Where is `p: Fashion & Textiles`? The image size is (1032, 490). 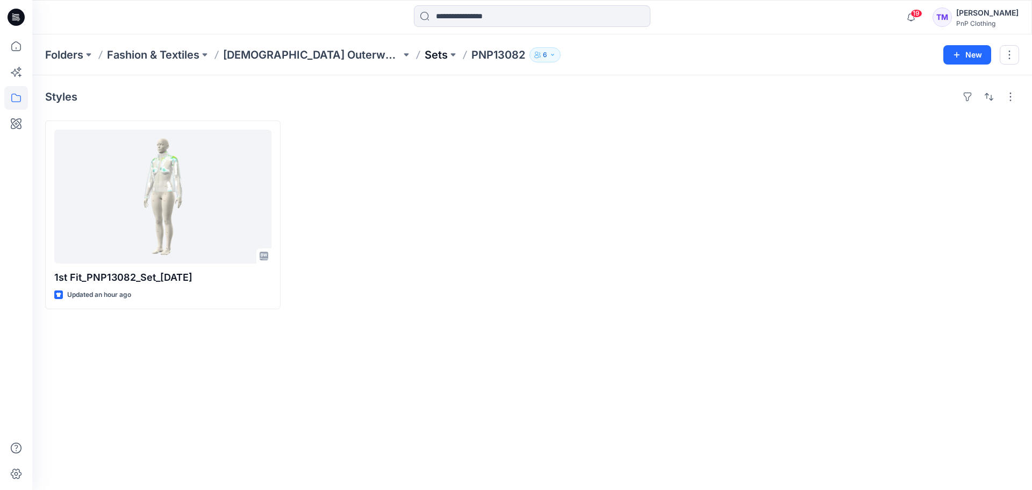 p: Fashion & Textiles is located at coordinates (153, 55).